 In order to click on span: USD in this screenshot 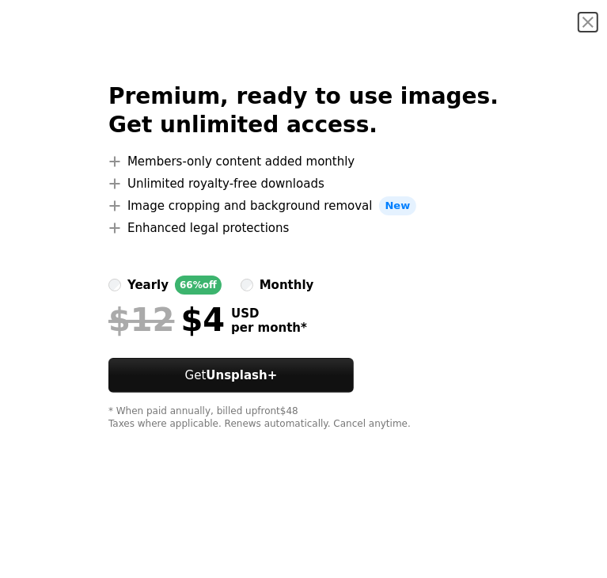, I will do `click(269, 313)`.